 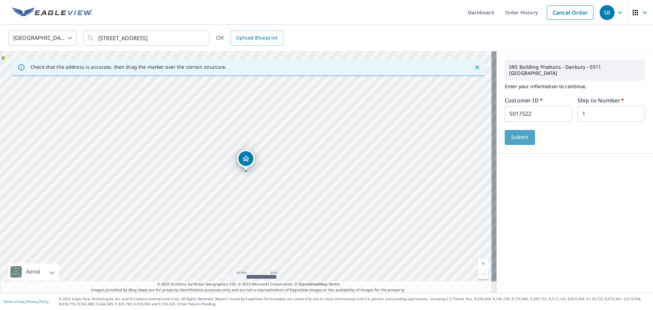 I want to click on a: Current Level 19, Zoom Out, so click(x=483, y=274).